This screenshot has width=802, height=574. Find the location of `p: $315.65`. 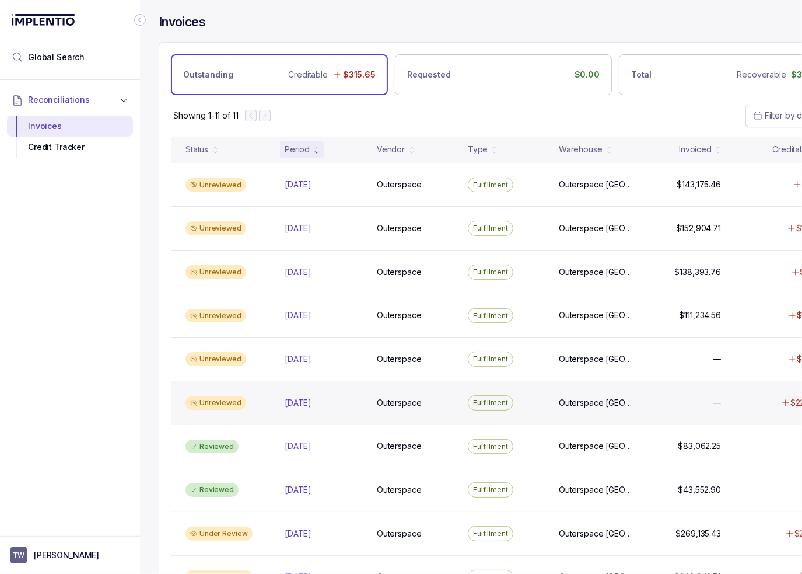

p: $315.65 is located at coordinates (360, 75).